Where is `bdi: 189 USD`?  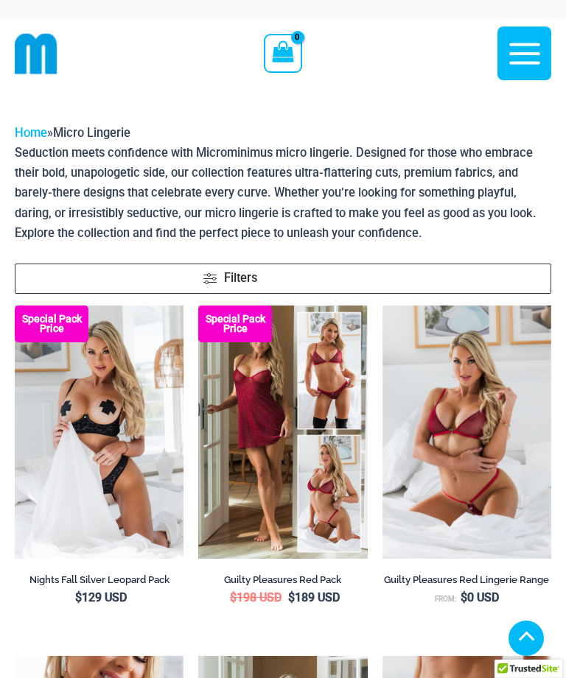 bdi: 189 USD is located at coordinates (314, 597).